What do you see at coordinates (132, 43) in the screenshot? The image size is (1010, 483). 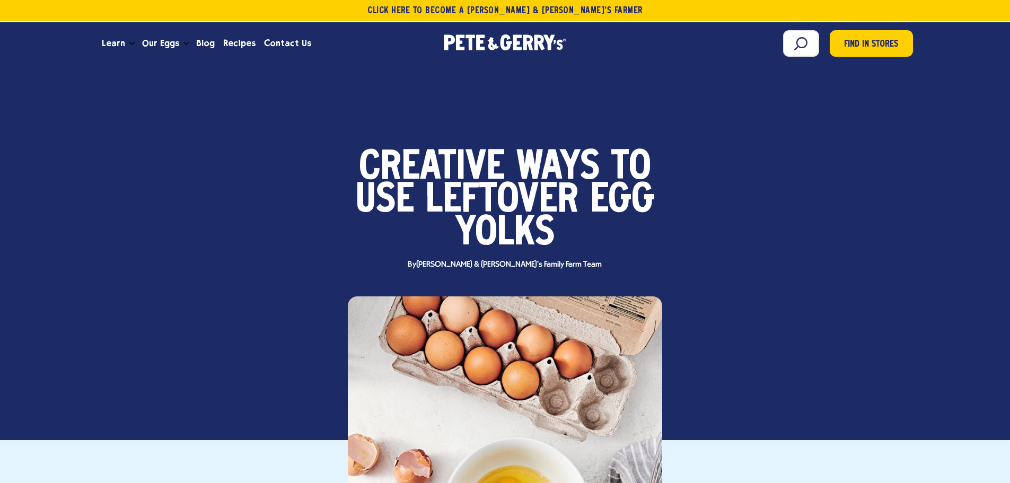 I see `button: Open the dropdown menu for Learn` at bounding box center [132, 43].